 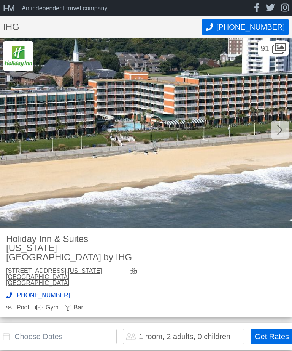 I want to click on a: facebook, so click(x=257, y=8).